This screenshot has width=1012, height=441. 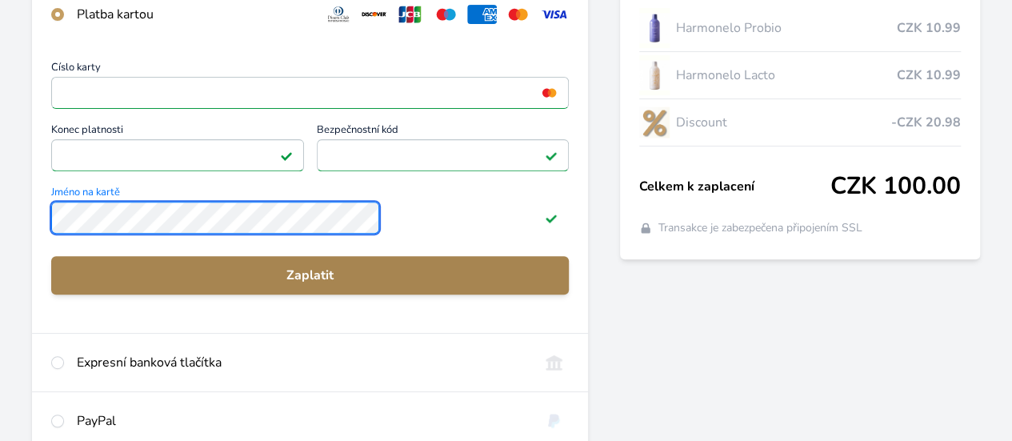 I want to click on img: jcb.svg, so click(x=409, y=14).